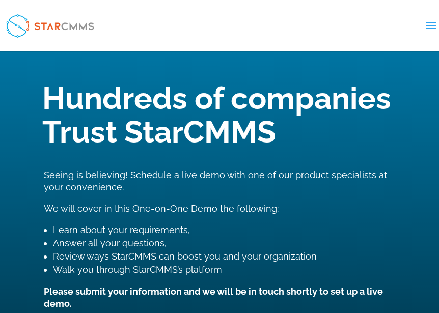 This screenshot has width=439, height=313. I want to click on span: Review ways StarCMMS can boost you and your organization, so click(185, 256).